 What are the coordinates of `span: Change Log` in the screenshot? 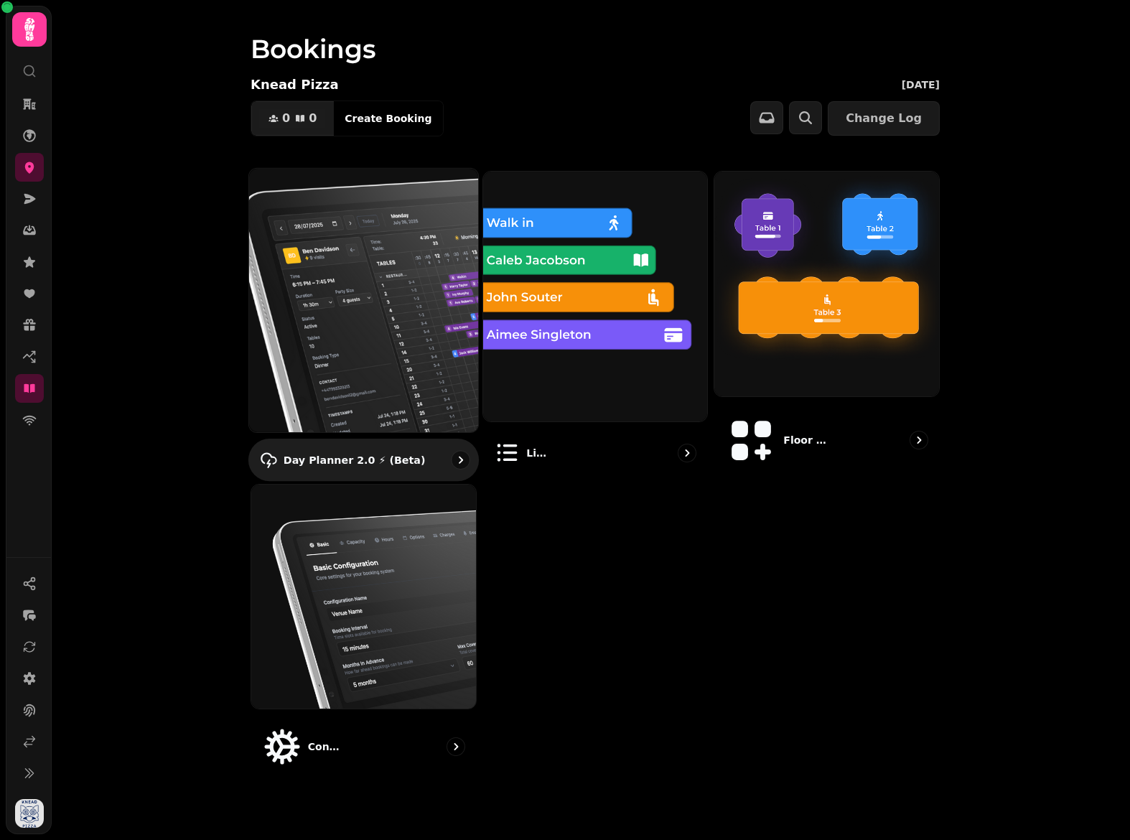 It's located at (884, 118).